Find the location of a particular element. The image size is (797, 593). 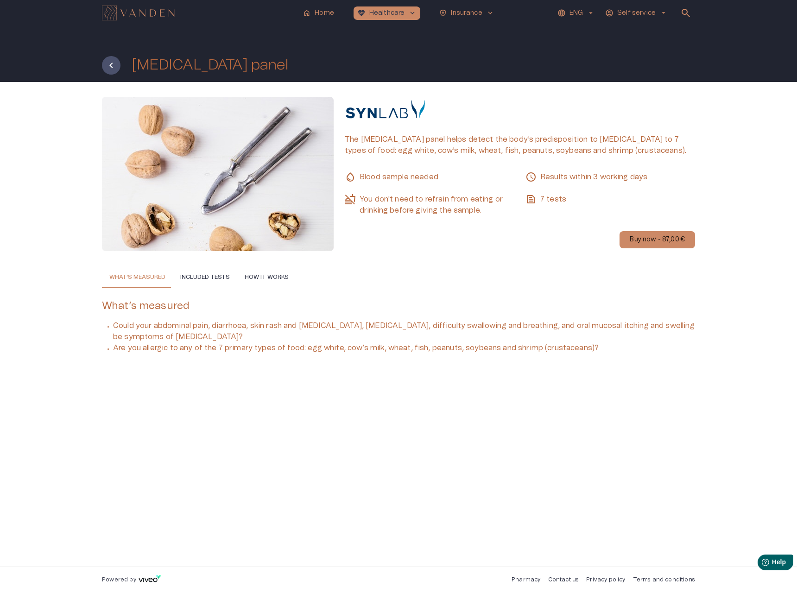

span: Help is located at coordinates (54, 11).